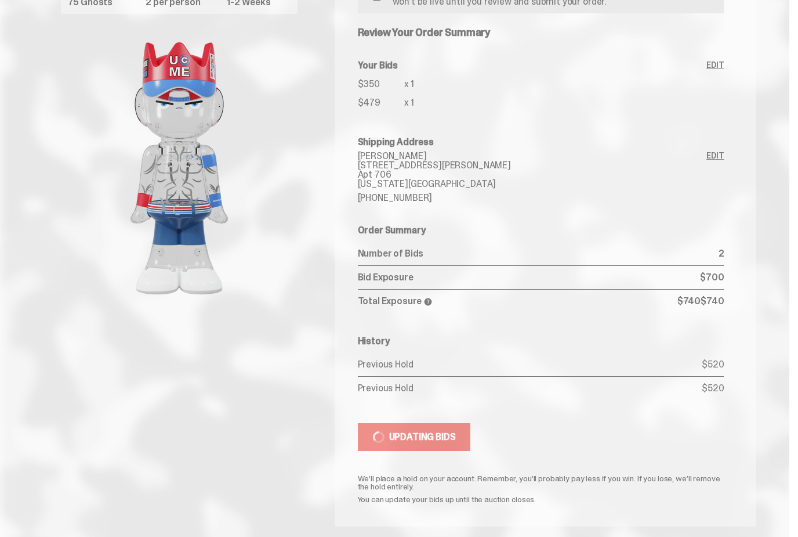  Describe the element at coordinates (541, 230) in the screenshot. I see `h6: Order Summary` at that location.